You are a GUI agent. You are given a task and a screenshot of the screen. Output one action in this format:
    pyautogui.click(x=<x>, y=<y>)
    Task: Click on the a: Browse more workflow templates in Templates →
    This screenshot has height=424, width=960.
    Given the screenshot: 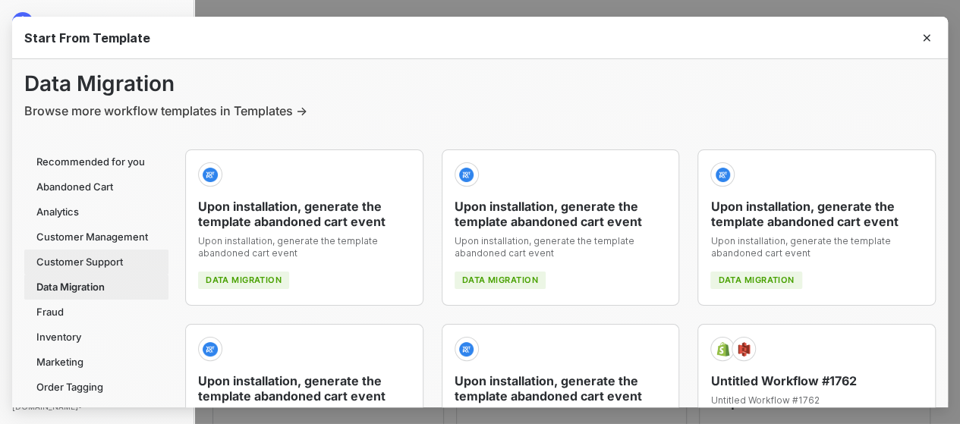 What is the action you would take?
    pyautogui.click(x=165, y=111)
    